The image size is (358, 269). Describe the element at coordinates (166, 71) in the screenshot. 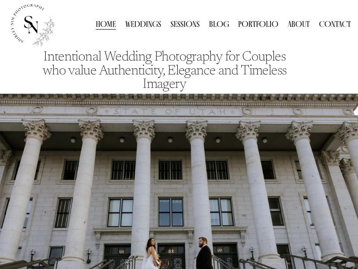

I see `code: Intentional Wedding Photography for Couples who value Authenticity, Elegance and Timeless Imagery` at that location.